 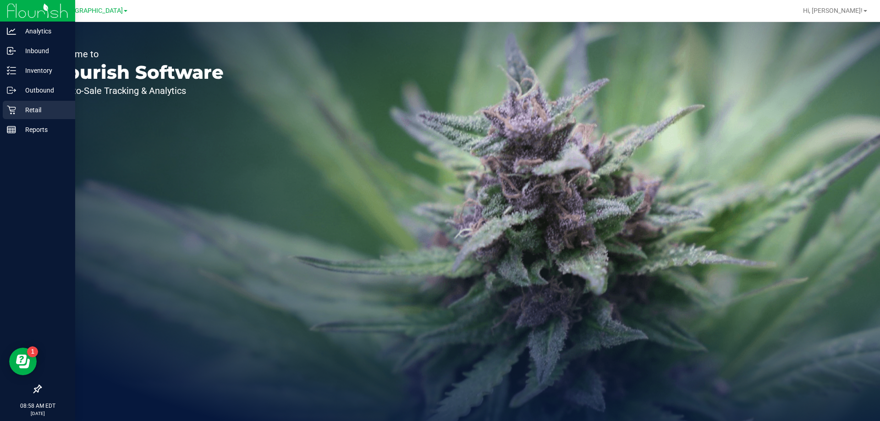 What do you see at coordinates (44, 90) in the screenshot?
I see `p: Outbound` at bounding box center [44, 90].